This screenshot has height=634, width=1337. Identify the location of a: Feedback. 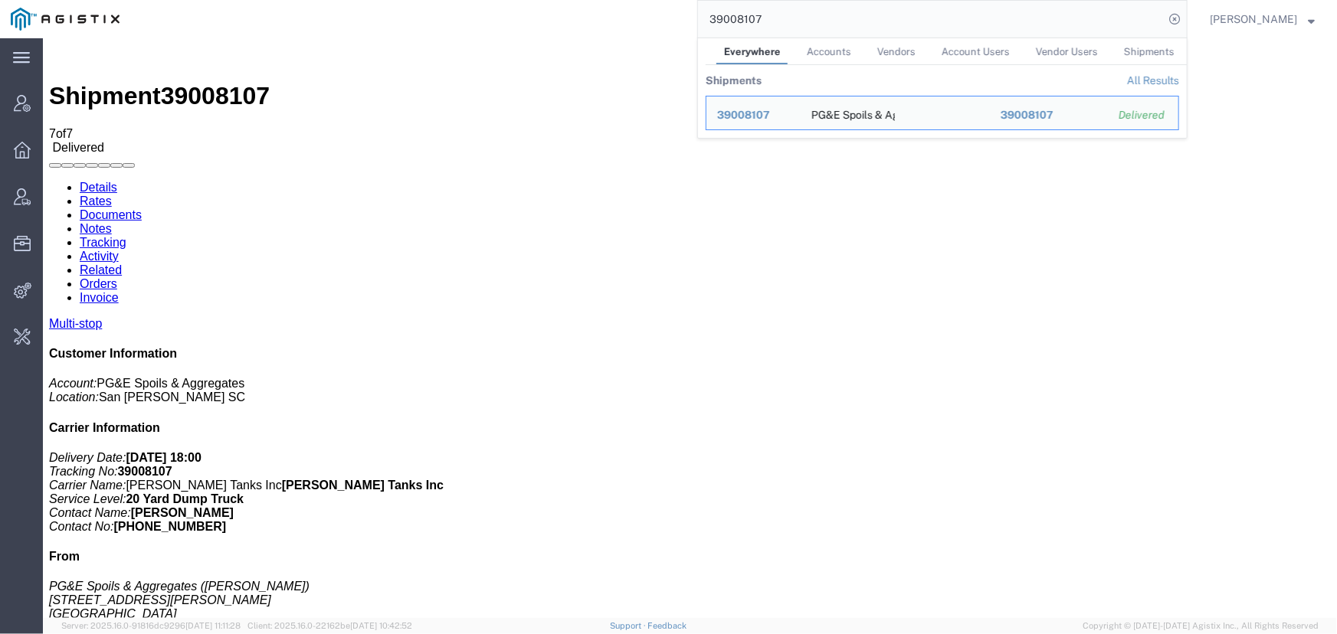
(667, 626).